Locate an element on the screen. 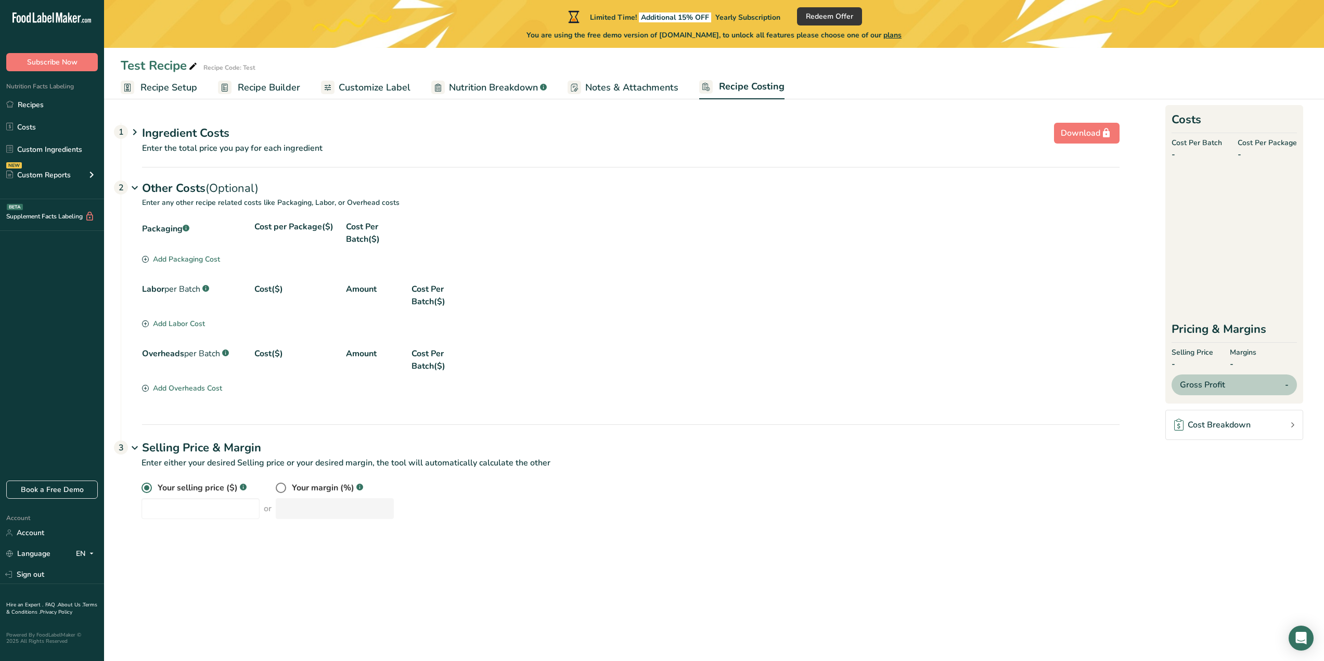  div: Add Overheads Cost is located at coordinates (182, 388).